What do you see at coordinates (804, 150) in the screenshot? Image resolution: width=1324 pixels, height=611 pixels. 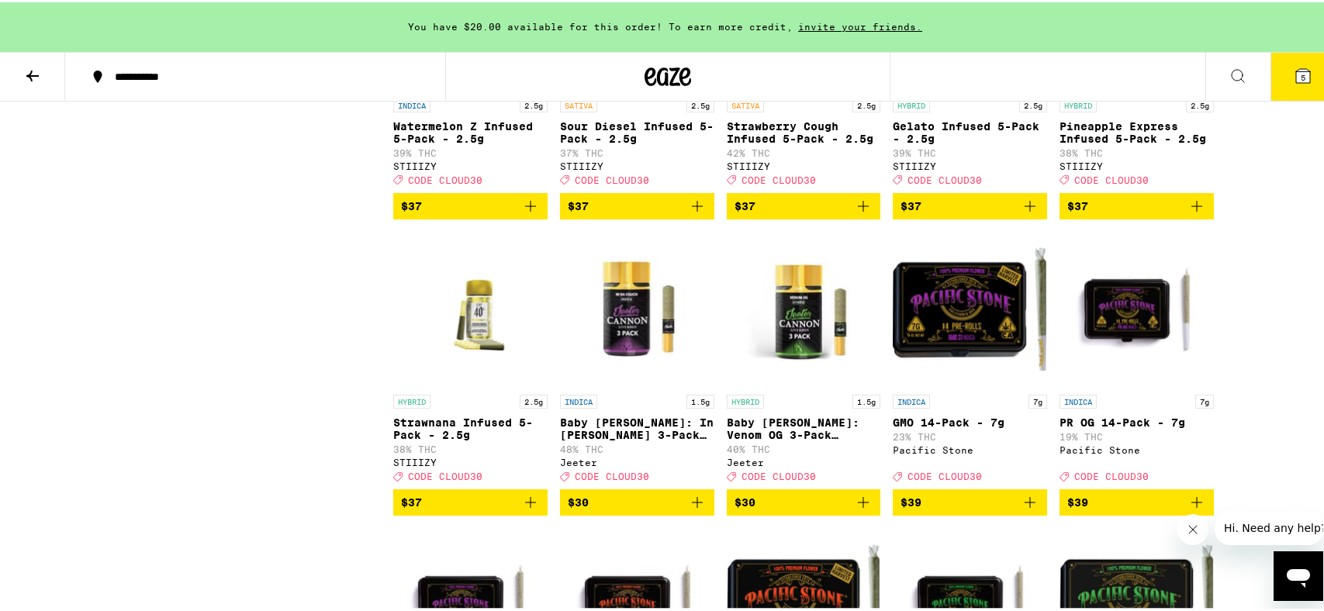 I see `p: 42% THC` at bounding box center [804, 150].